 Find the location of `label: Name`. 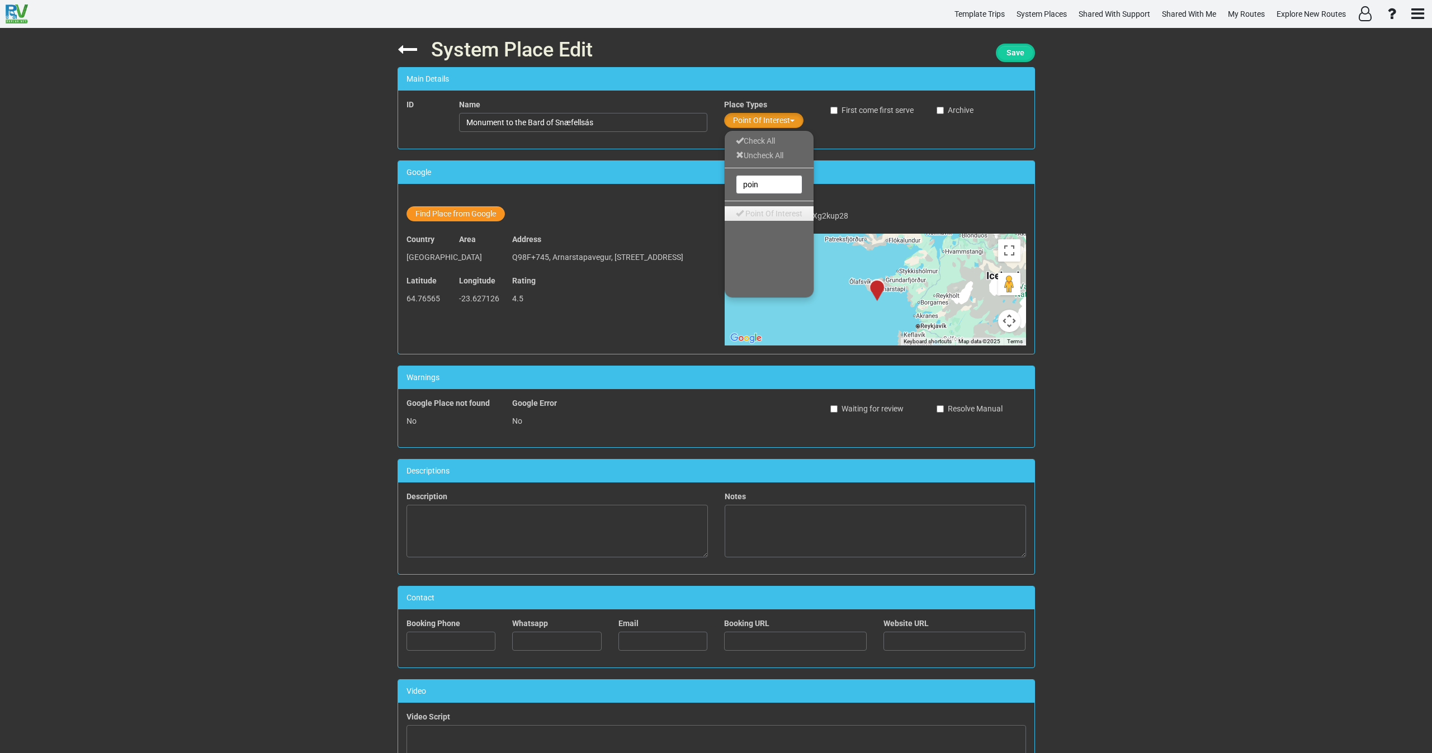

label: Name is located at coordinates (470, 105).